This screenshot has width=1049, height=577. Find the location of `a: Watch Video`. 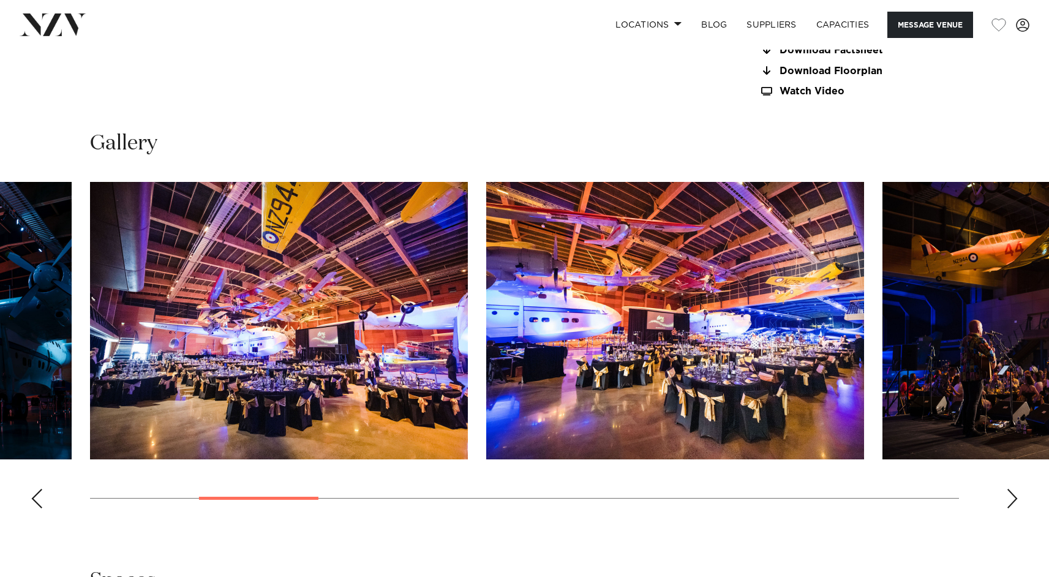

a: Watch Video is located at coordinates (859, 91).